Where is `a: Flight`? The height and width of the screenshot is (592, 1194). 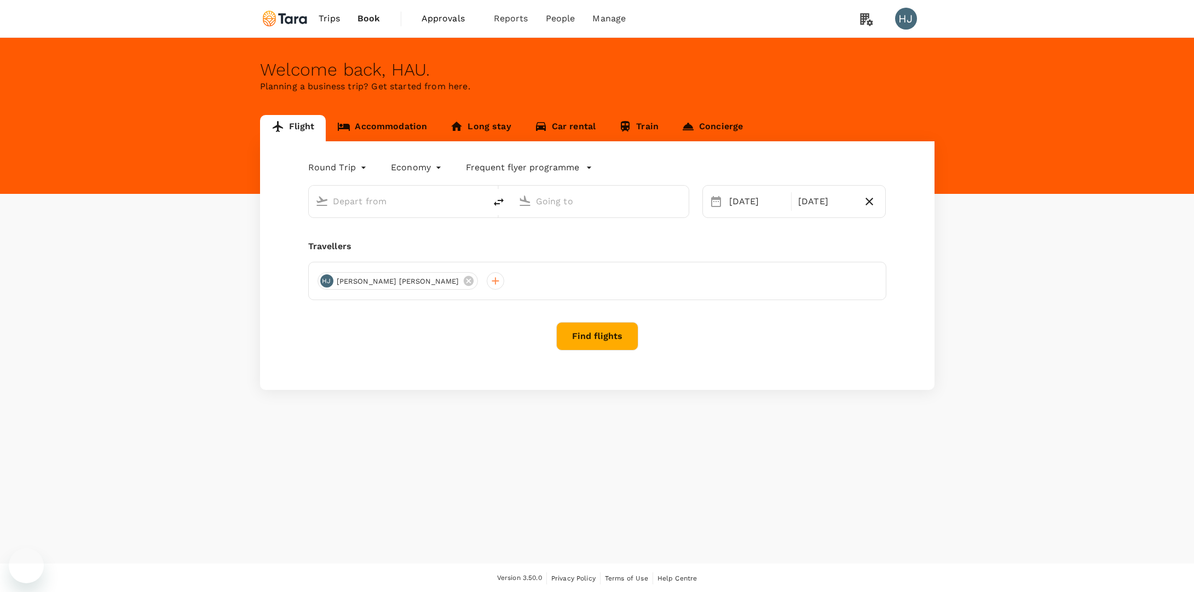
a: Flight is located at coordinates (293, 128).